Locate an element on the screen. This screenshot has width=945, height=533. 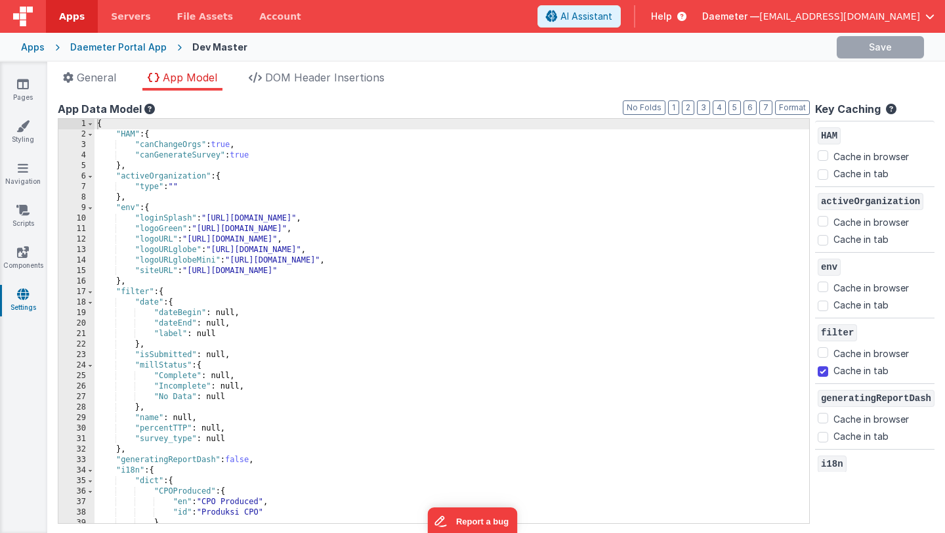
div: 8 is located at coordinates (76, 197).